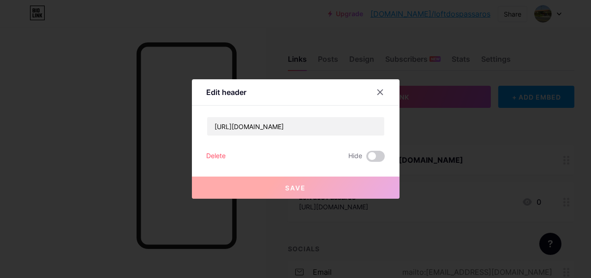 The image size is (591, 278). Describe the element at coordinates (216, 156) in the screenshot. I see `div: Delete` at that location.